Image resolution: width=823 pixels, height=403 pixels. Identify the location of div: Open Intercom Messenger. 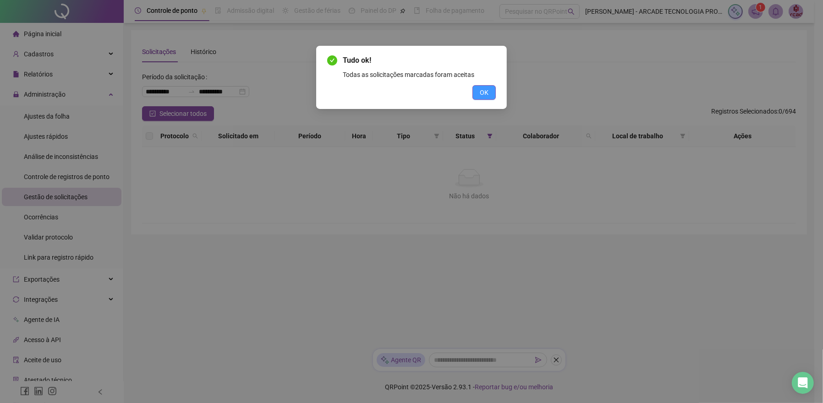
(802, 383).